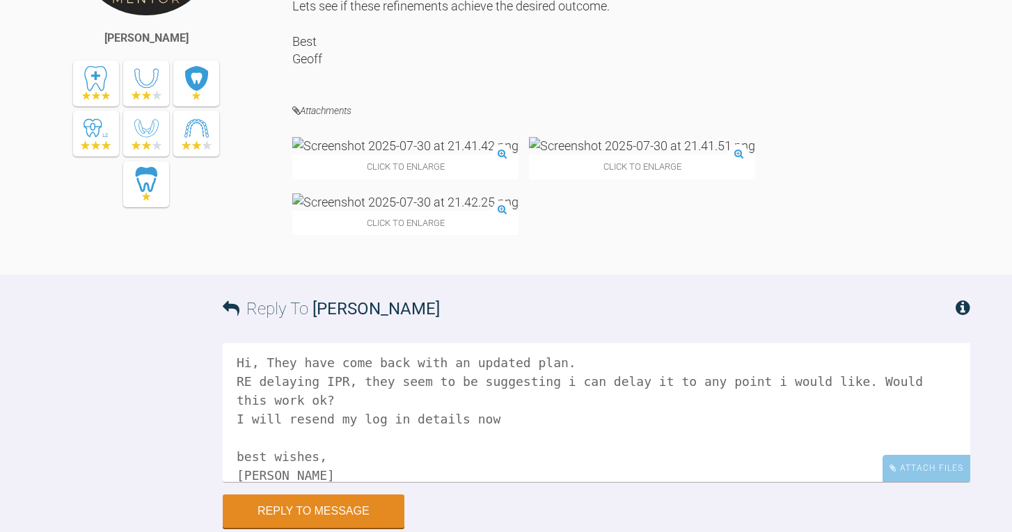 Image resolution: width=1012 pixels, height=532 pixels. I want to click on textarea: Hi, They have come back with an updated plan. RE delaying IPR, they seem to be suggesting i can d..., so click(596, 413).